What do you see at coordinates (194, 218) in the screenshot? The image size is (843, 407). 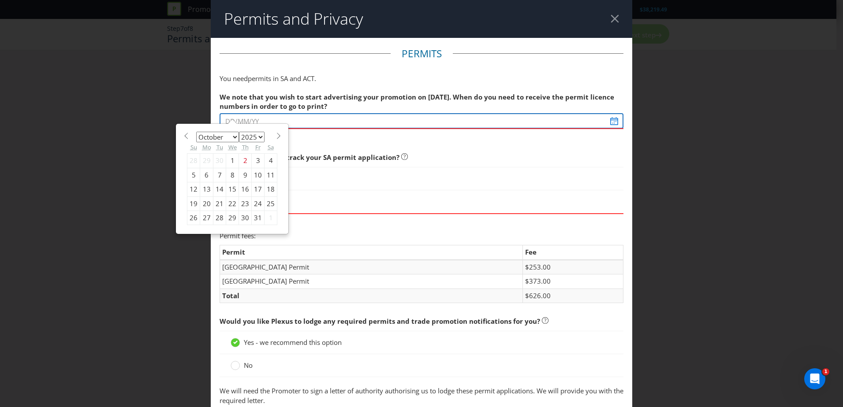 I see `div: 26` at bounding box center [194, 218].